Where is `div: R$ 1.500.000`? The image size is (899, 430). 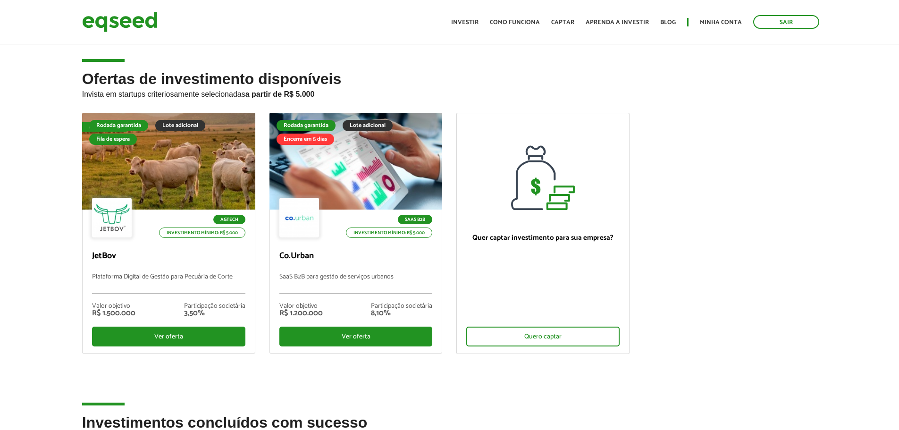
div: R$ 1.500.000 is located at coordinates (114, 313).